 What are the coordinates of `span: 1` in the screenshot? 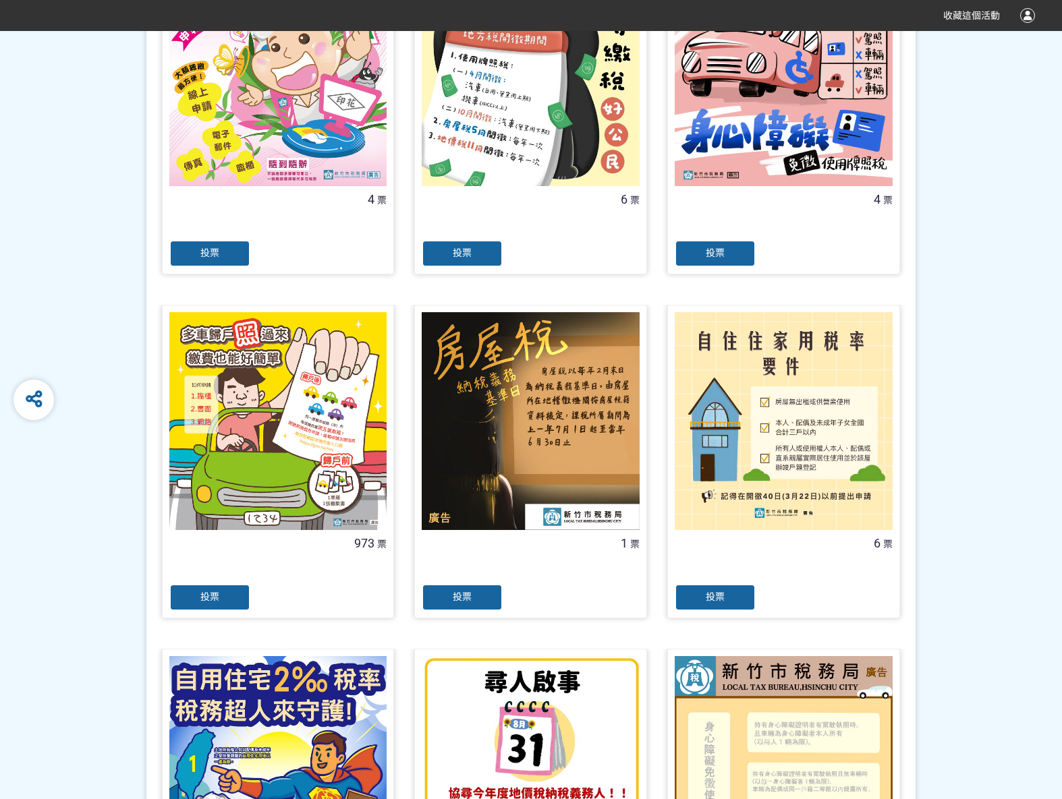 It's located at (624, 543).